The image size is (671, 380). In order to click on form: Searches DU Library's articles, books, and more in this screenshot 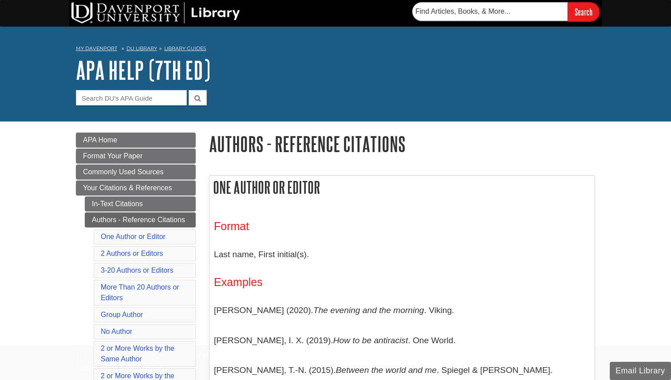, I will do `click(506, 12)`.